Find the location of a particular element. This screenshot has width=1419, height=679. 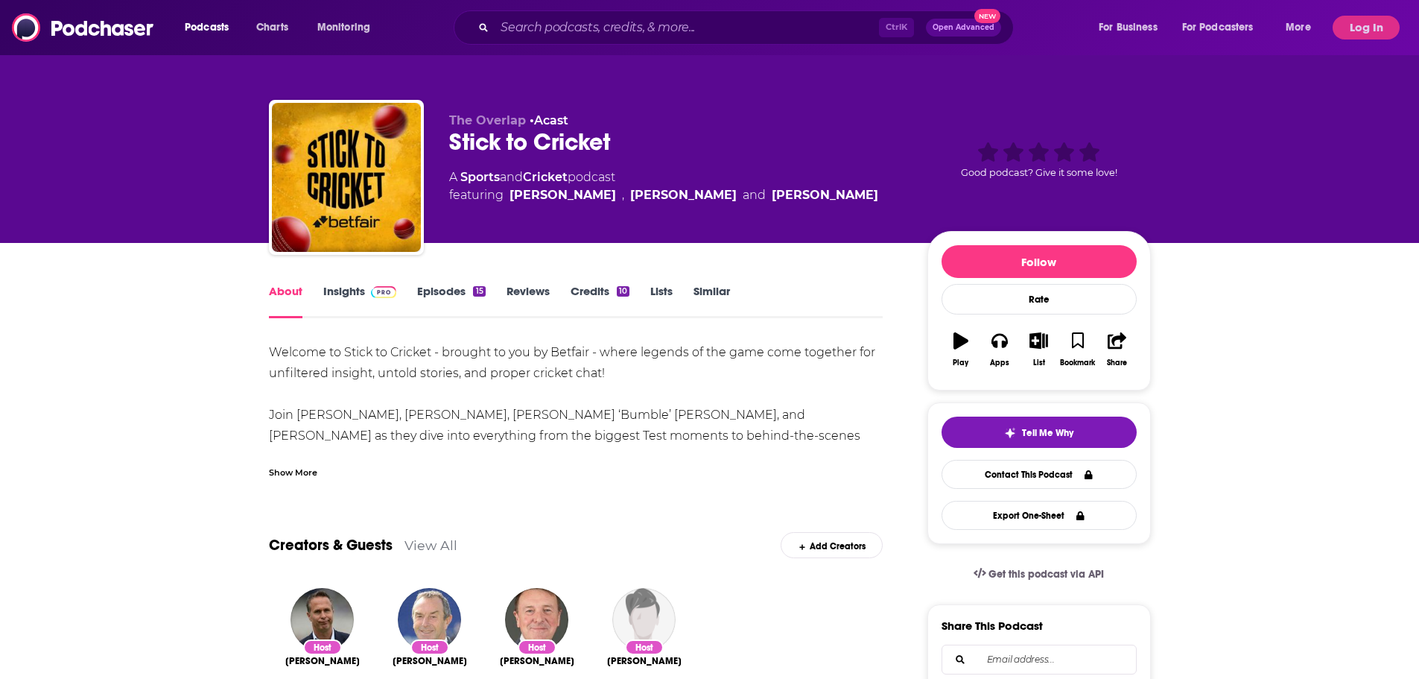

div: List is located at coordinates (1039, 363).